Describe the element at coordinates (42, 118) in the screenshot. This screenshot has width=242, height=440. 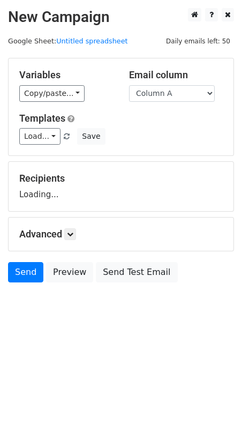
I see `a: Templates` at that location.